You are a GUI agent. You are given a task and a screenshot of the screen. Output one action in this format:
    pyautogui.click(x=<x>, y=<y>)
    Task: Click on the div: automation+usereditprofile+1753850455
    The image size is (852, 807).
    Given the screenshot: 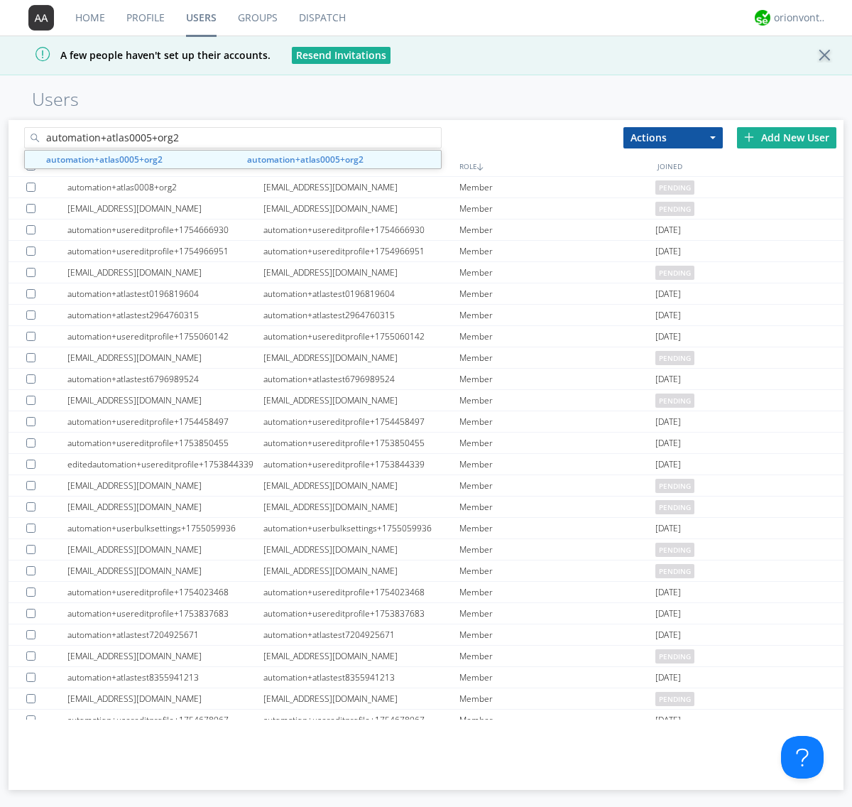 What is the action you would take?
    pyautogui.click(x=361, y=442)
    